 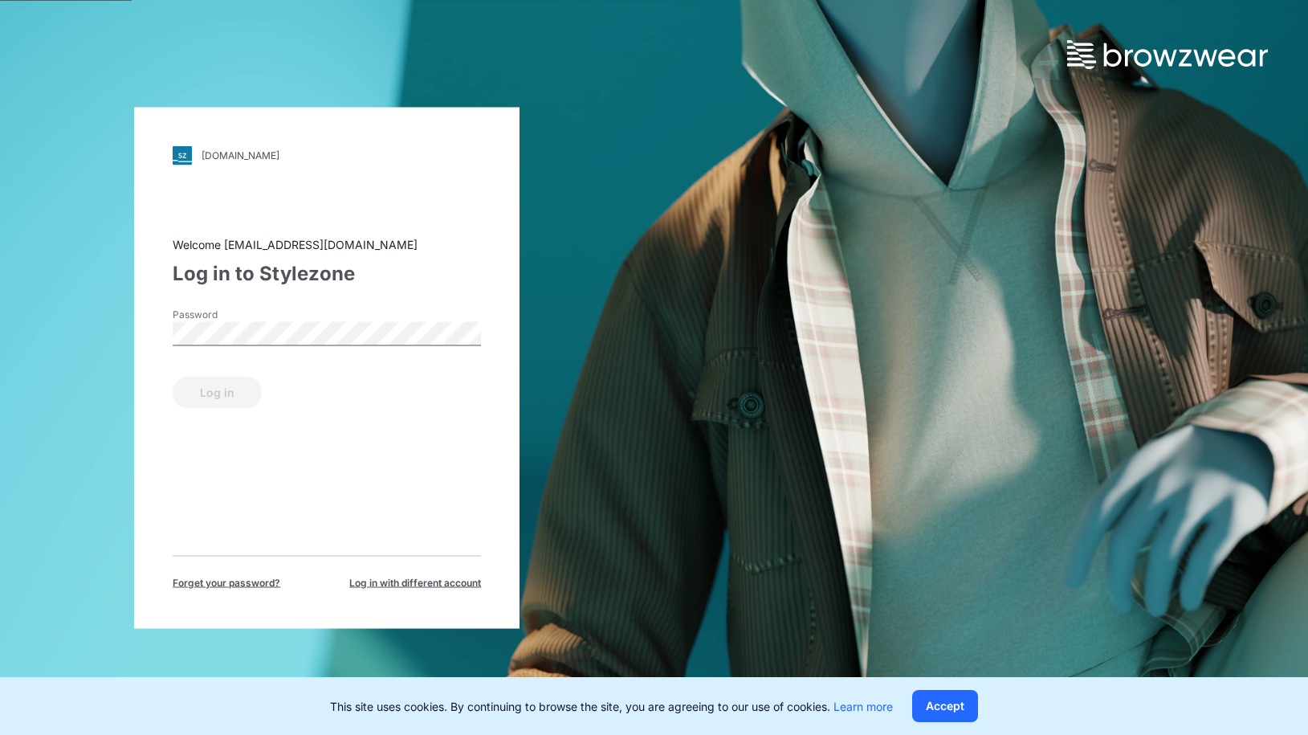 I want to click on p: This site uses cookies. By continuing to browse the site, you are agreeing to our use of cookies., so click(x=611, y=706).